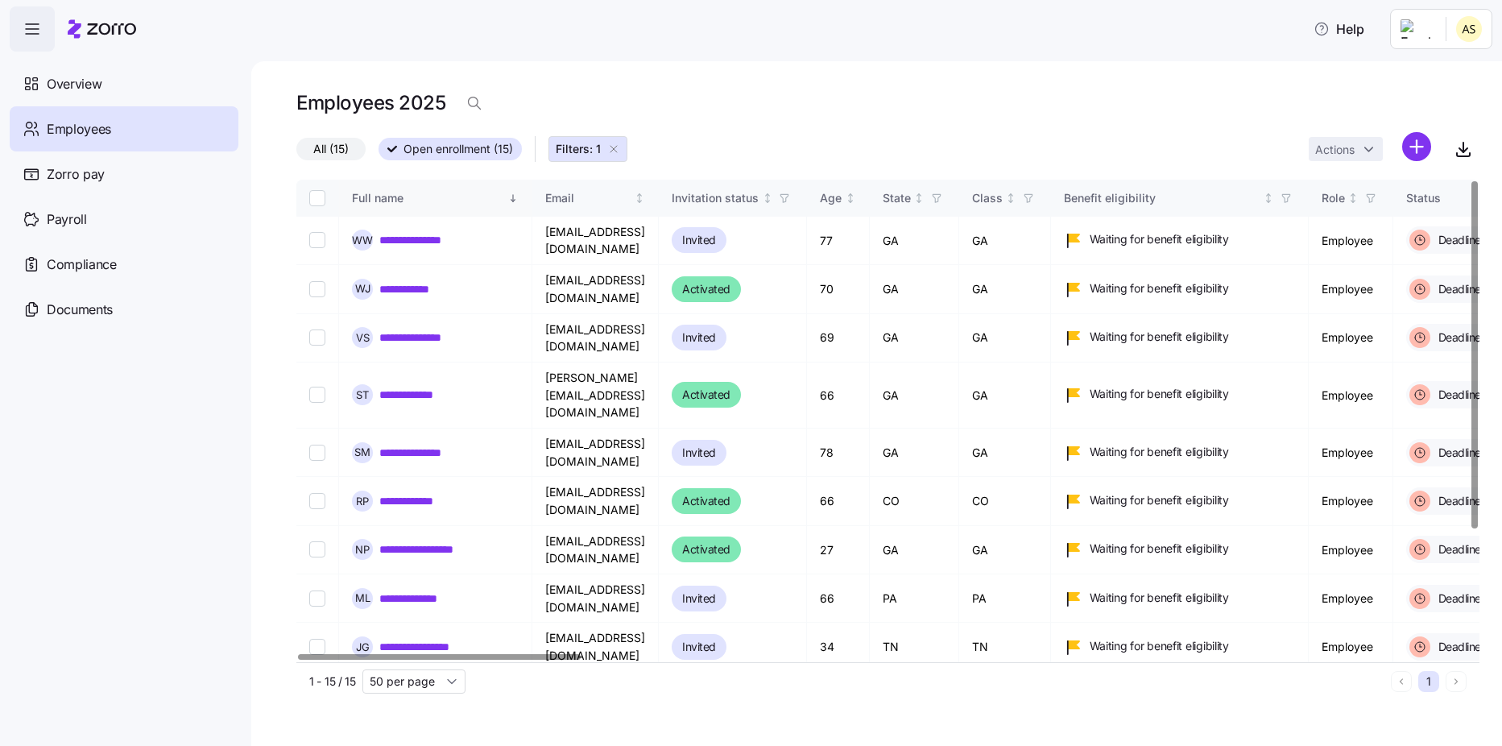  What do you see at coordinates (1333, 198) in the screenshot?
I see `div: Role` at bounding box center [1333, 198].